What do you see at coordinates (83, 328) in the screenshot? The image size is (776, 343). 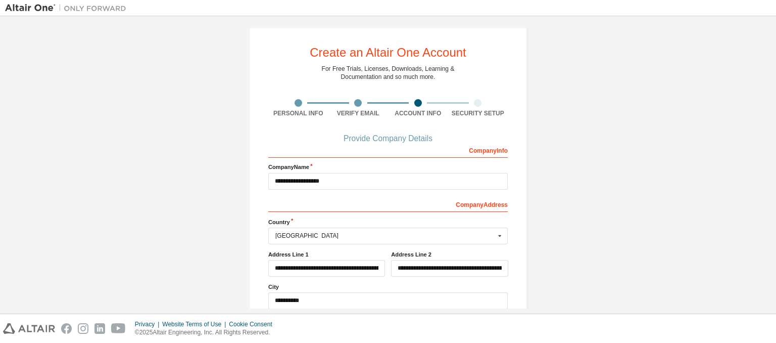 I see `img: instagram.svg` at bounding box center [83, 328].